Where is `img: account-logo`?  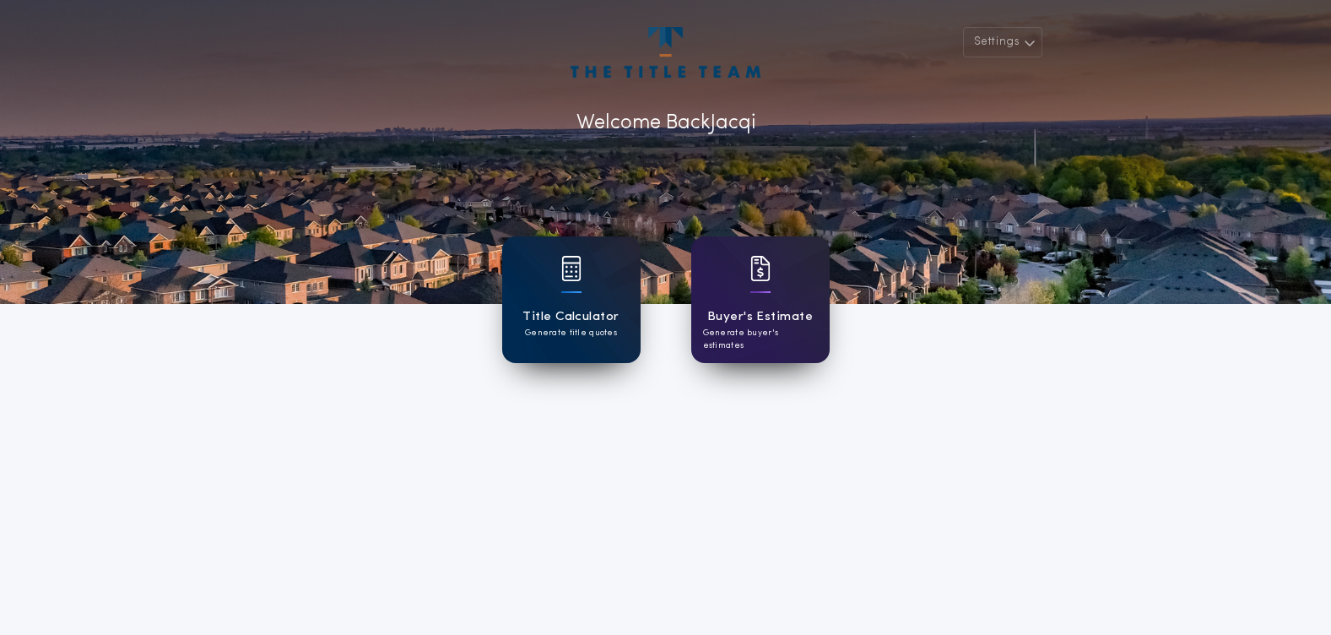
img: account-logo is located at coordinates (665, 52).